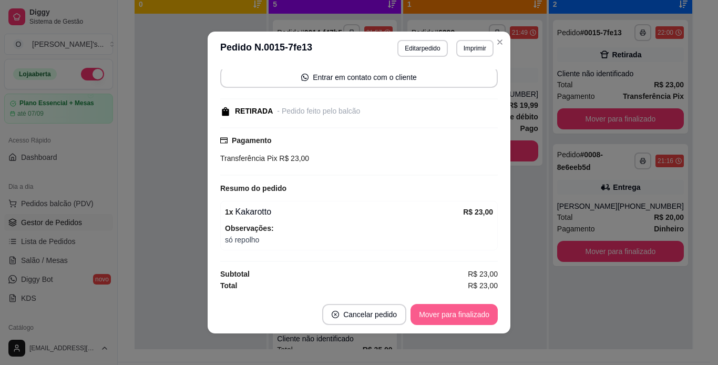 This screenshot has width=718, height=365. I want to click on button: Imprimir, so click(475, 48).